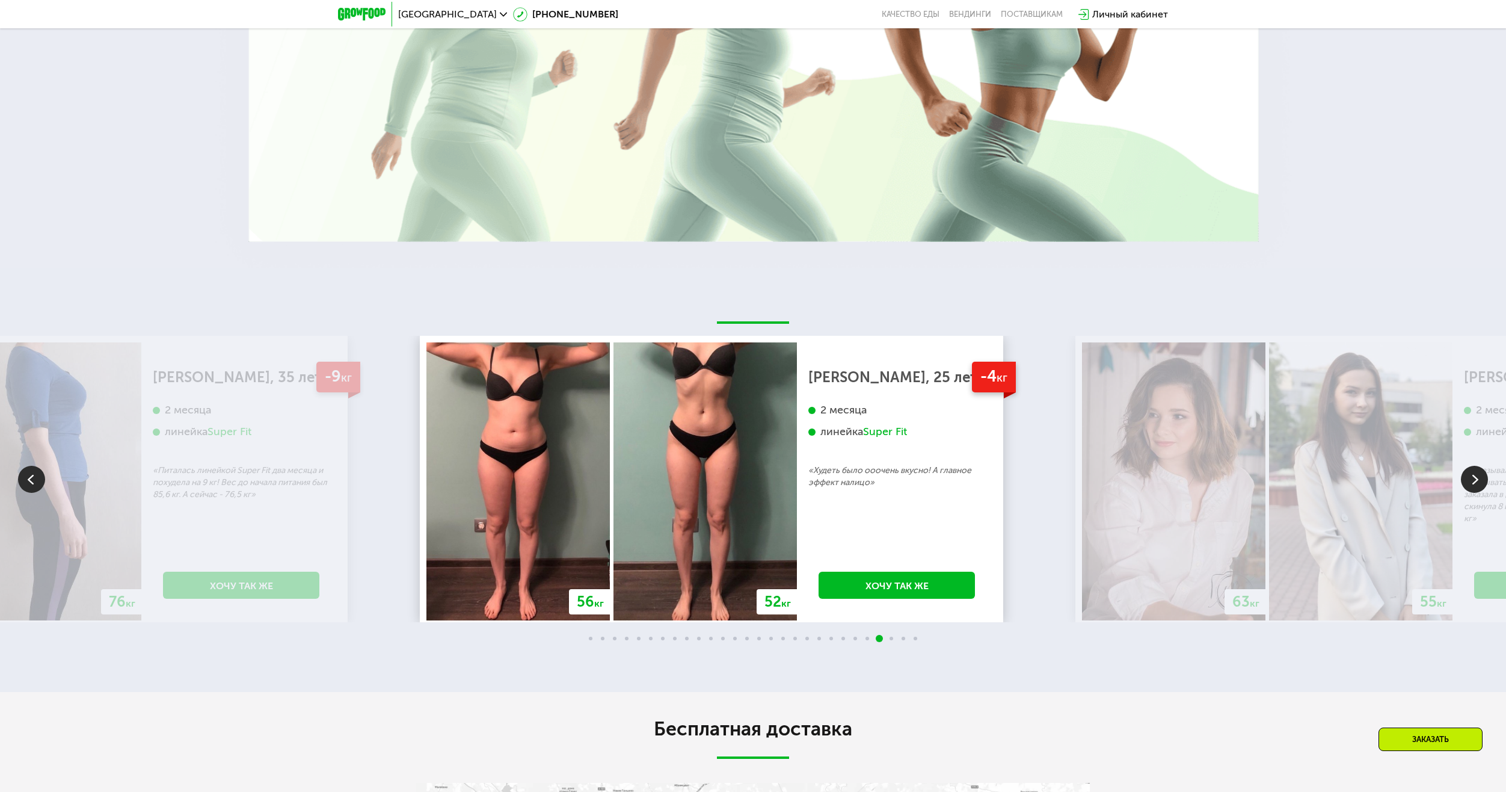 The height and width of the screenshot is (792, 1506). Describe the element at coordinates (122, 602) in the screenshot. I see `div: 76` at that location.